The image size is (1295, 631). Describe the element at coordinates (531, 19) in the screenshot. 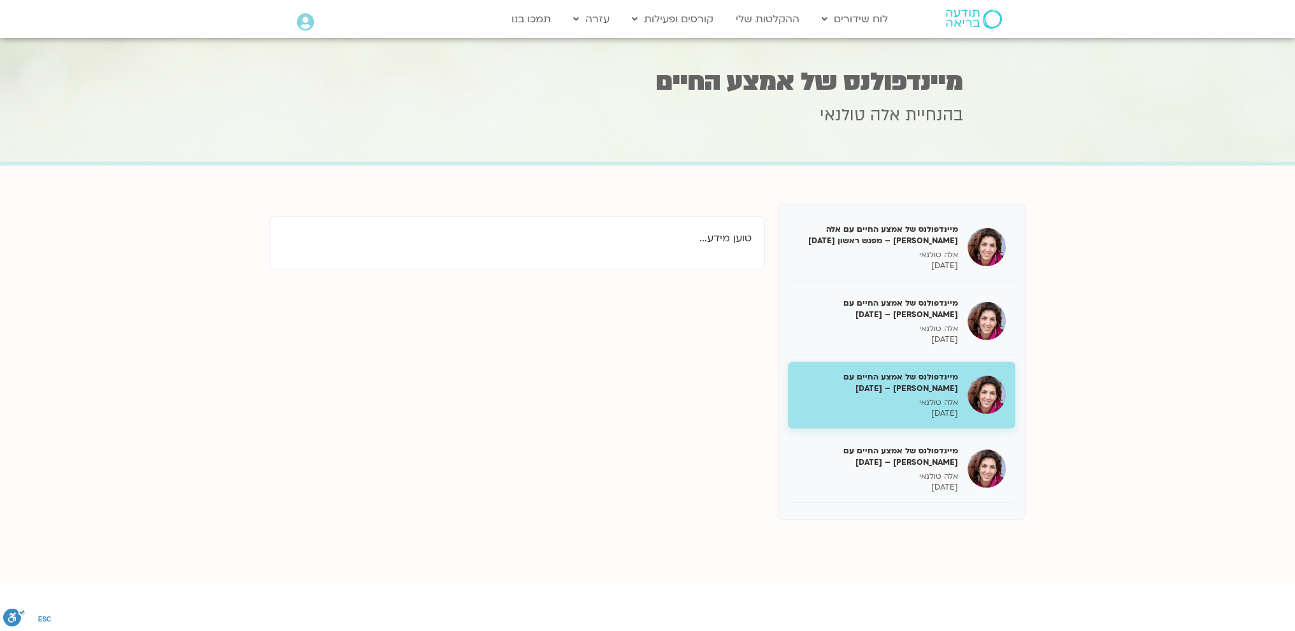

I see `a: תמכו בנו` at that location.